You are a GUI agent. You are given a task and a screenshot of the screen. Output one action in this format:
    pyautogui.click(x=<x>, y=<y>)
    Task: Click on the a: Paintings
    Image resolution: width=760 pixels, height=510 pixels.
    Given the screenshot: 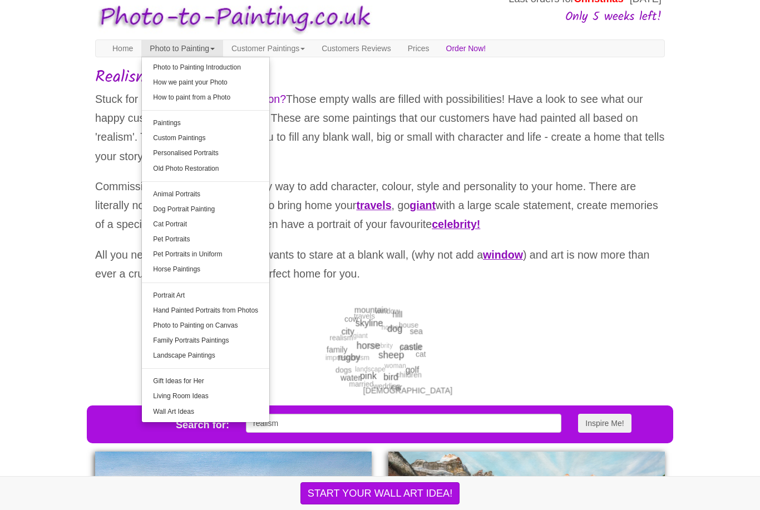 What is the action you would take?
    pyautogui.click(x=205, y=123)
    